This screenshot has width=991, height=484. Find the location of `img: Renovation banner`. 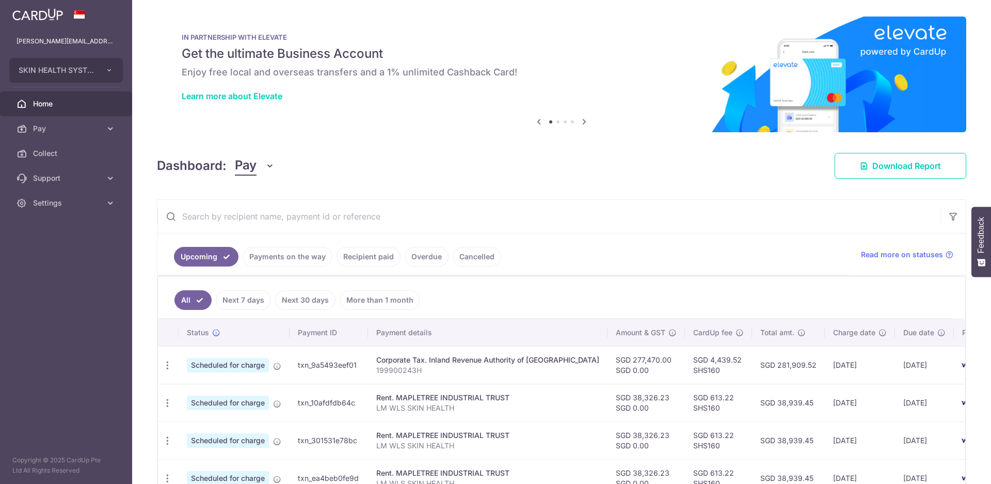

img: Renovation banner is located at coordinates (562, 74).